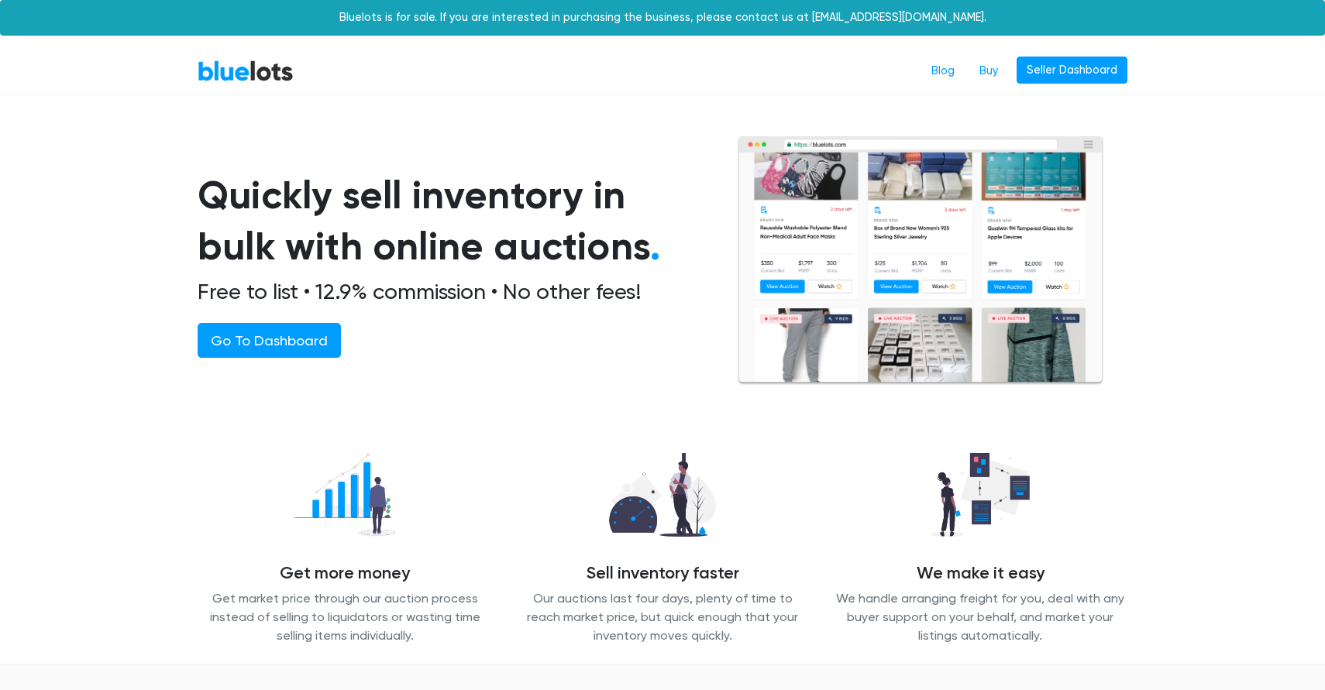  I want to click on a: Blog, so click(943, 71).